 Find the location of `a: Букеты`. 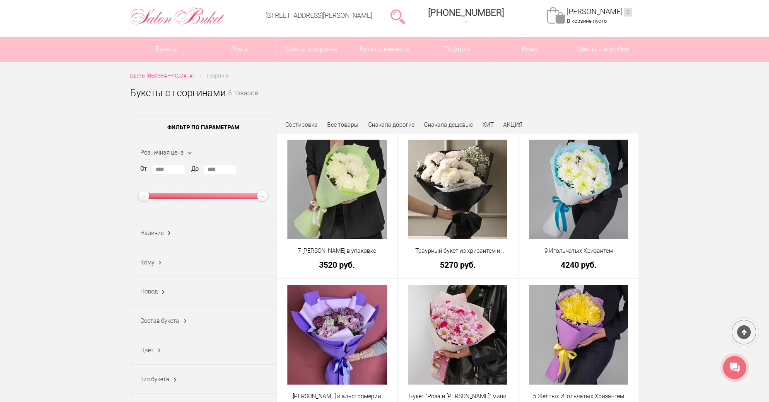

a: Букеты is located at coordinates (166, 49).